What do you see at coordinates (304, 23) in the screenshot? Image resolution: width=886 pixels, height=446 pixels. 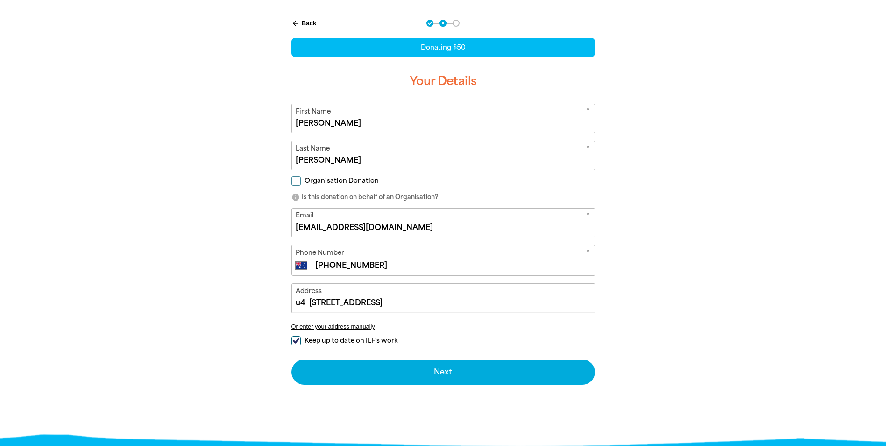 I see `button: Back` at bounding box center [304, 23].